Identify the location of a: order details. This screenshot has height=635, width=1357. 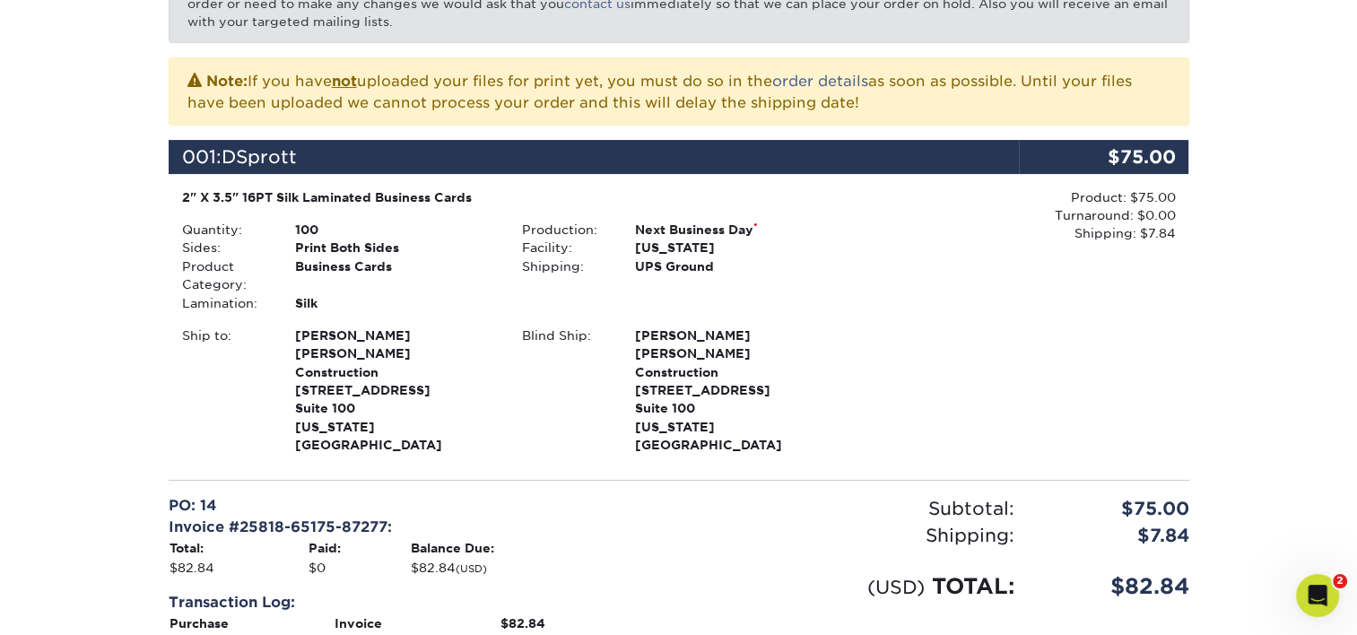
(820, 81).